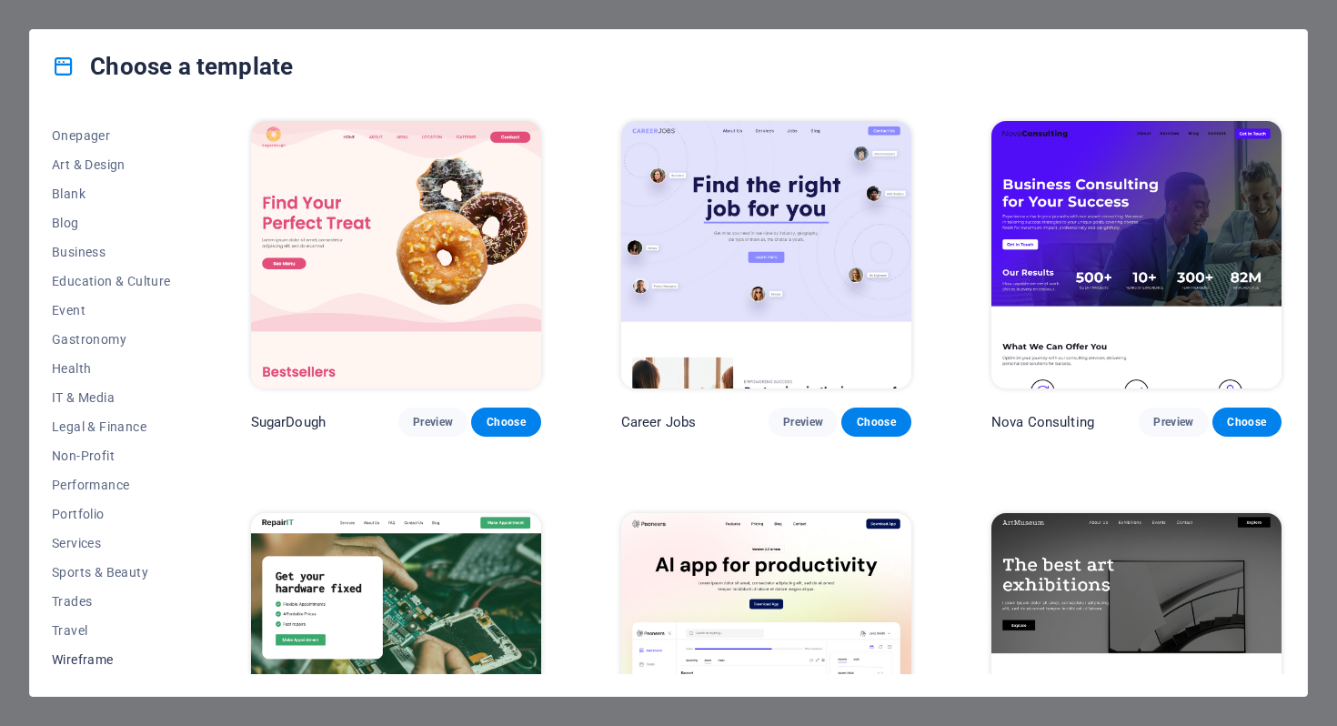  I want to click on span: Portfolio, so click(111, 514).